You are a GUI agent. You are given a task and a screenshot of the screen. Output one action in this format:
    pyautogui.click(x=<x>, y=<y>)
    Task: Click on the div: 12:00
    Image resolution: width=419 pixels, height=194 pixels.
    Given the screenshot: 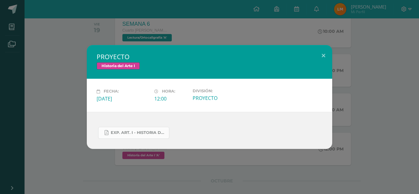 What is the action you would take?
    pyautogui.click(x=171, y=99)
    